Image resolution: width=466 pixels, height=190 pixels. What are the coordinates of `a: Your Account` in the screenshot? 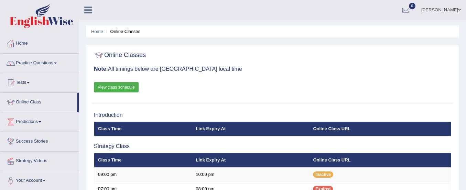 It's located at (40, 180).